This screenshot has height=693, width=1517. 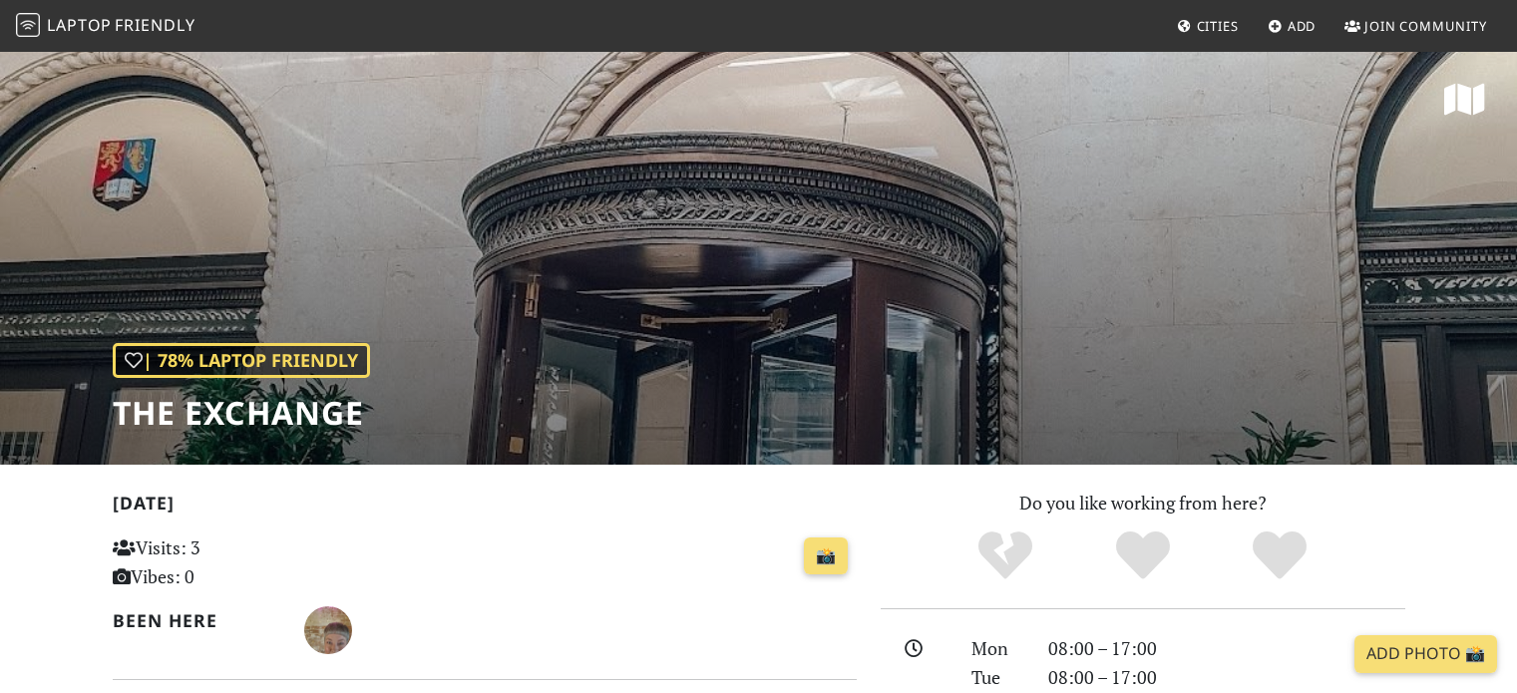 What do you see at coordinates (228, 562) in the screenshot?
I see `p: Visits: 3 Vibes: 0` at bounding box center [228, 562].